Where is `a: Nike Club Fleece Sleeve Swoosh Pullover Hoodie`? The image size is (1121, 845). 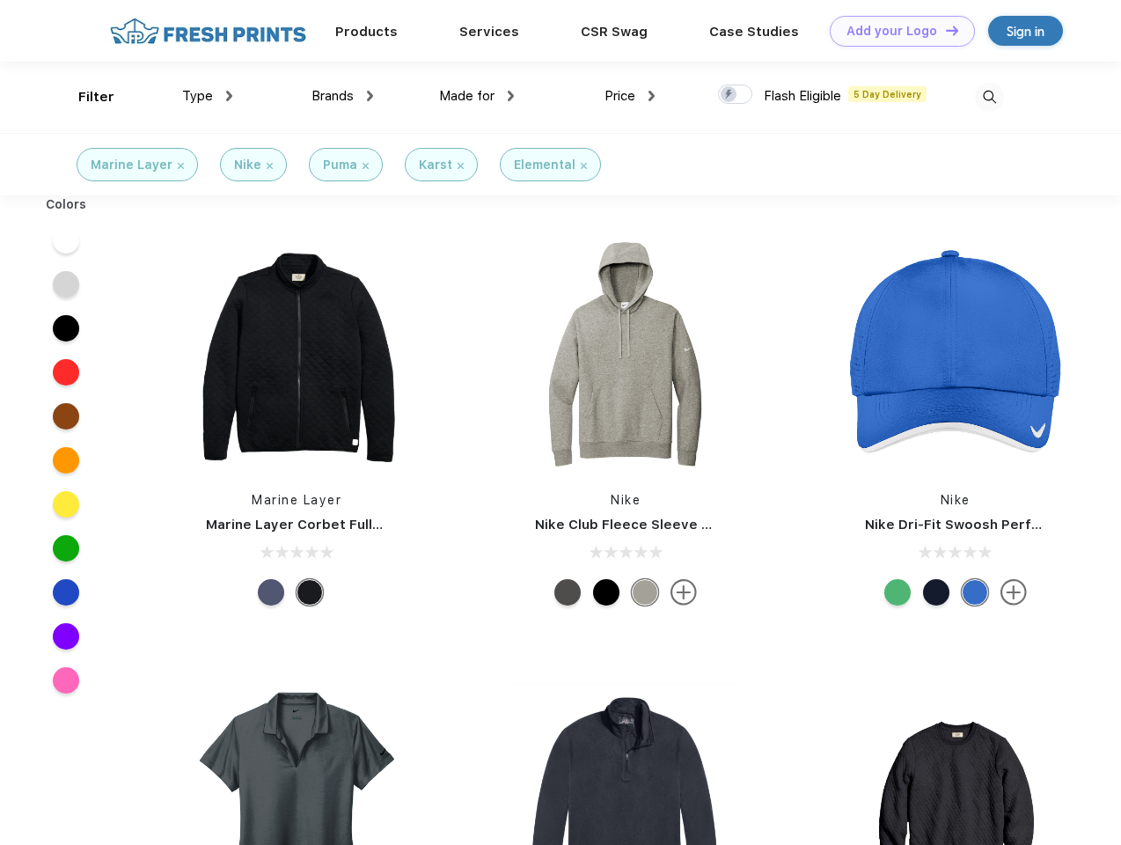
a: Nike Club Fleece Sleeve Swoosh Pullover Hoodie is located at coordinates (700, 525).